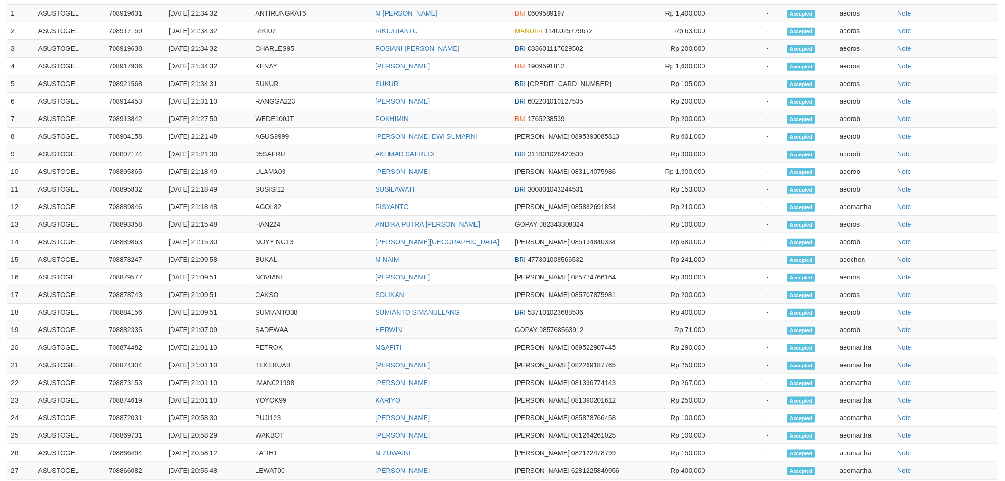  Describe the element at coordinates (21, 136) in the screenshot. I see `td: 8` at that location.